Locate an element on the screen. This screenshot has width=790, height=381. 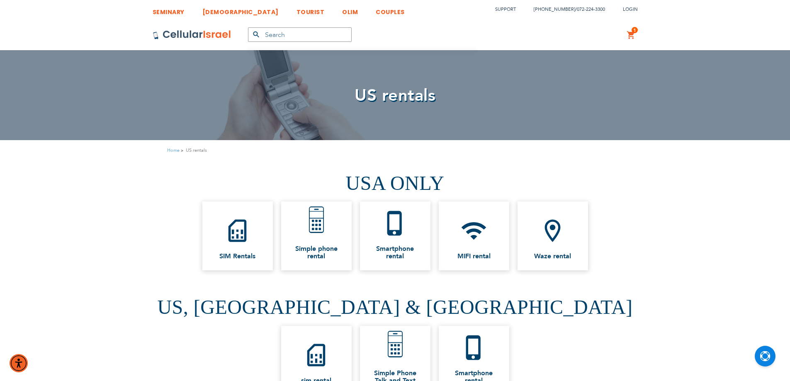
a: TOURIST is located at coordinates (311, 10).